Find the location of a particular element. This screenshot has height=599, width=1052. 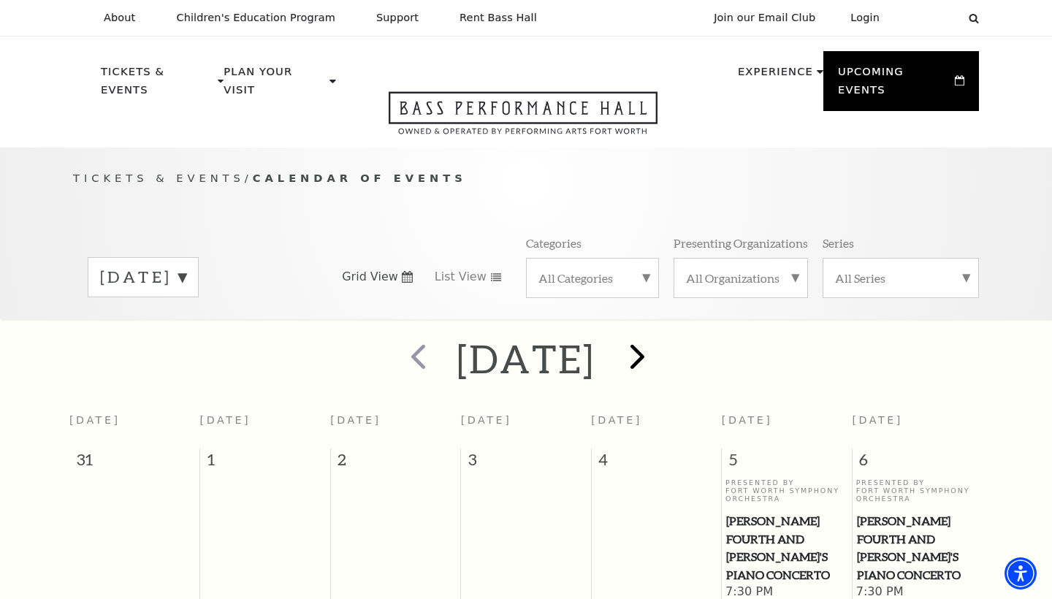

button: prev is located at coordinates (416, 359).